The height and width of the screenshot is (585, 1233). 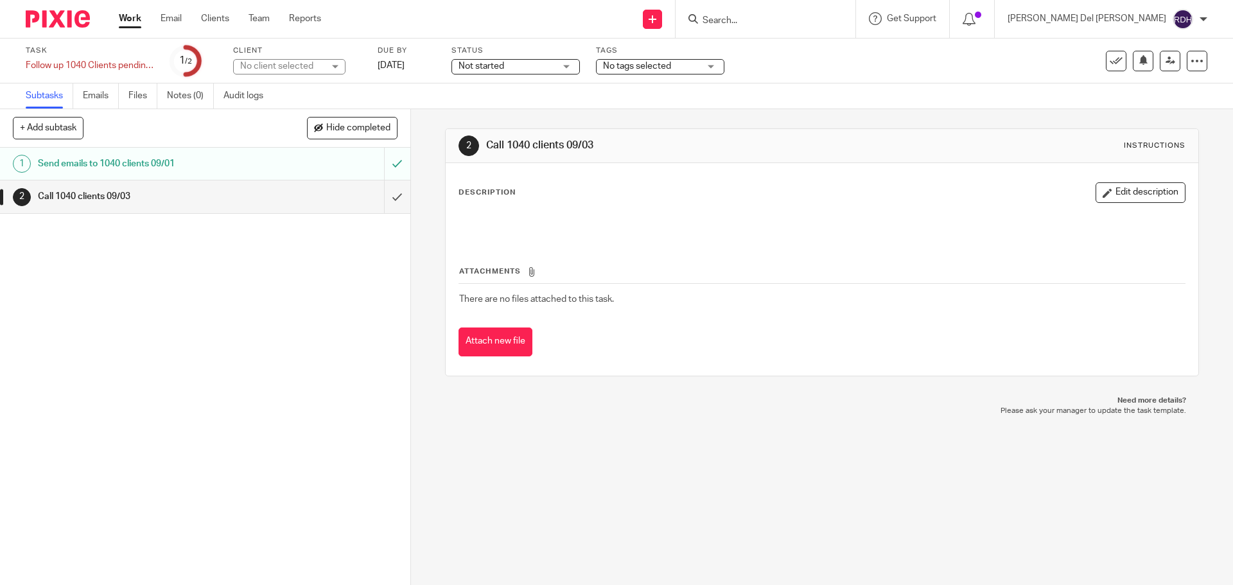 I want to click on div: No client selected, so click(x=282, y=66).